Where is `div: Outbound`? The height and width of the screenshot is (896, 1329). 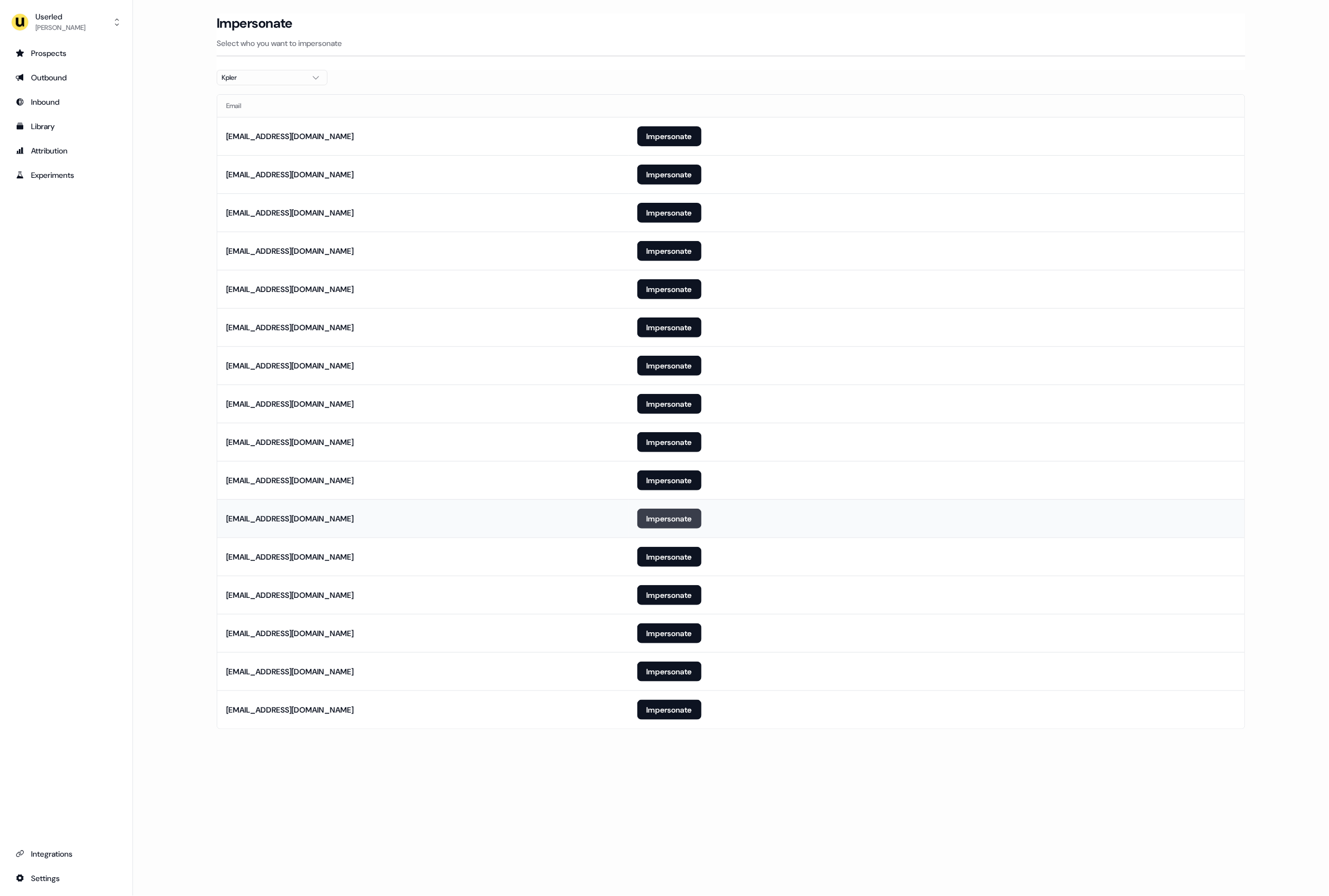 div: Outbound is located at coordinates (66, 77).